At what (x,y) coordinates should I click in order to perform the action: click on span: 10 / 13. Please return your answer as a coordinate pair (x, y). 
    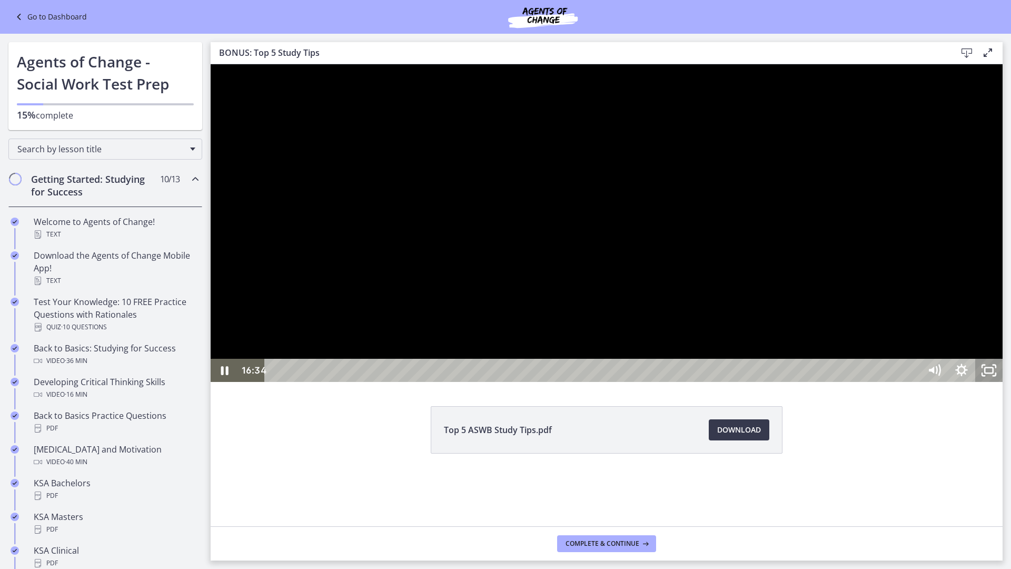
    Looking at the image, I should click on (170, 179).